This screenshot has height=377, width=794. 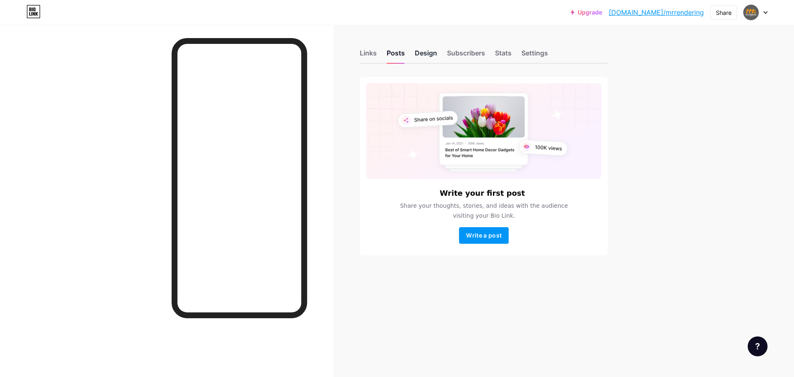 What do you see at coordinates (368, 55) in the screenshot?
I see `div: Links` at bounding box center [368, 55].